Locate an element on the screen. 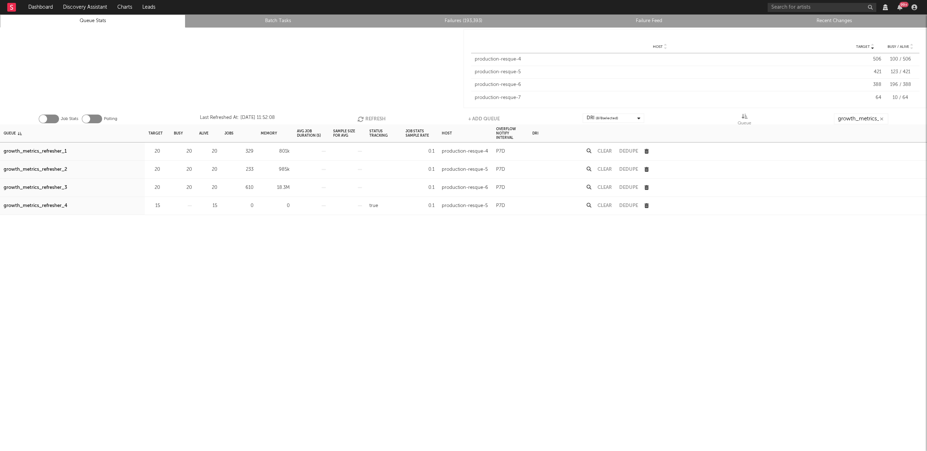 Image resolution: width=927 pixels, height=451 pixels. div: Job Stats Sample Rate is located at coordinates (420, 133).